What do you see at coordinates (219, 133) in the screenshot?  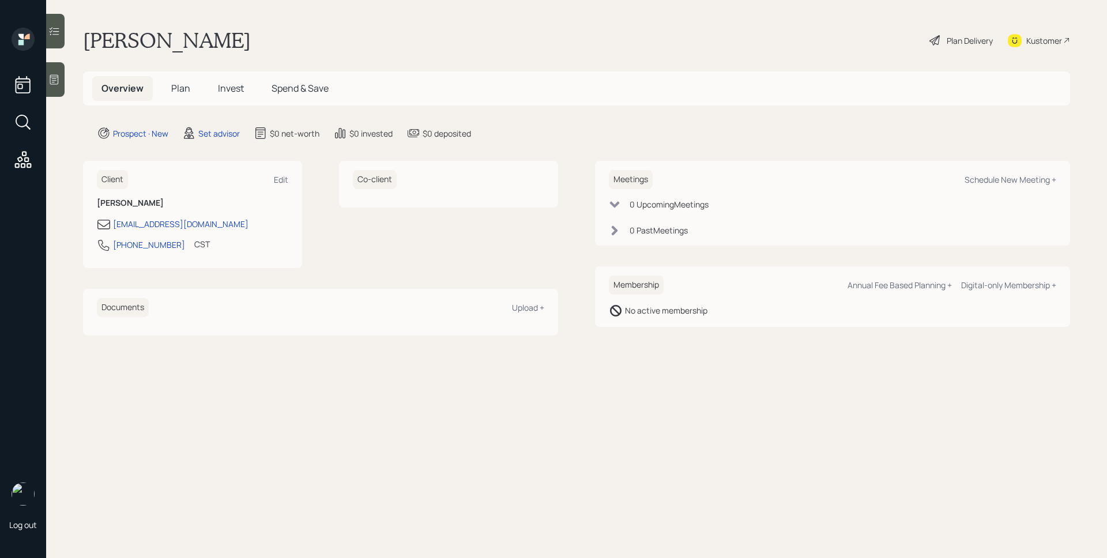 I see `div: Set advisor` at bounding box center [219, 133].